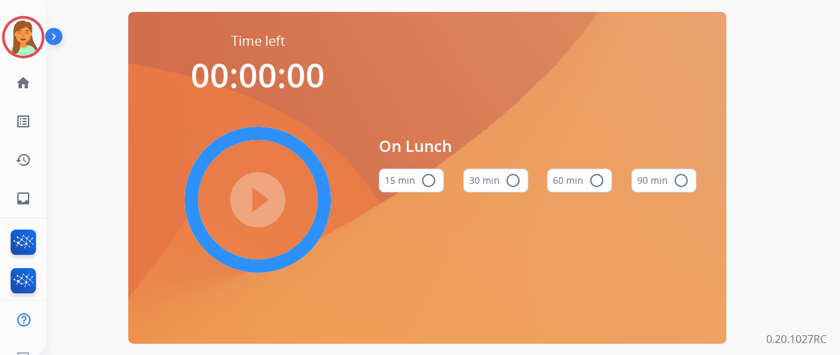 The image size is (840, 355). What do you see at coordinates (23, 199) in the screenshot?
I see `mat-icon: inbox` at bounding box center [23, 199].